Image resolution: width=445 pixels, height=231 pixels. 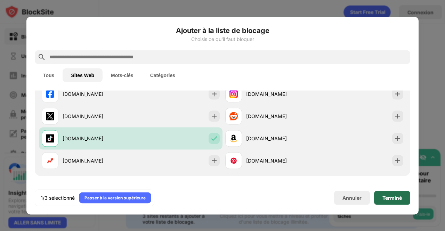 I want to click on div: Annuler, so click(x=352, y=198).